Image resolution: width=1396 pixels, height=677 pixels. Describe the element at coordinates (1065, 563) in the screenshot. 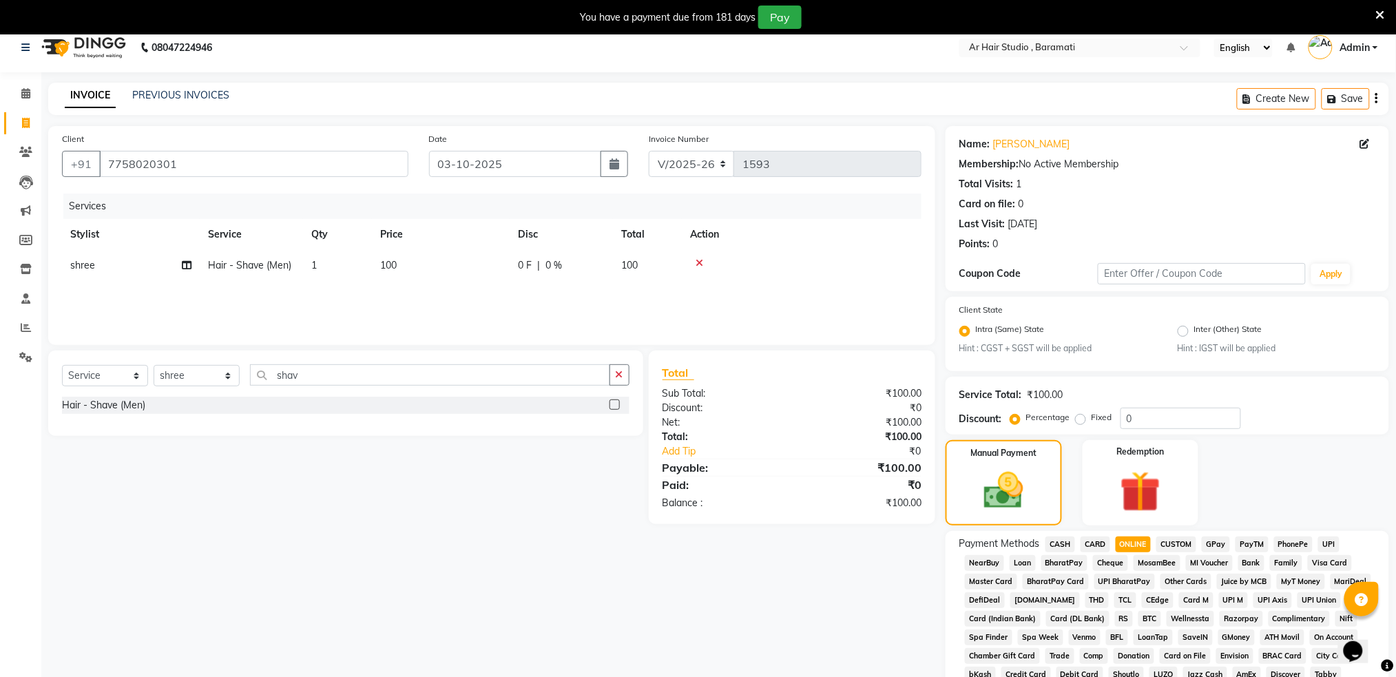

I see `span: BharatPay` at that location.